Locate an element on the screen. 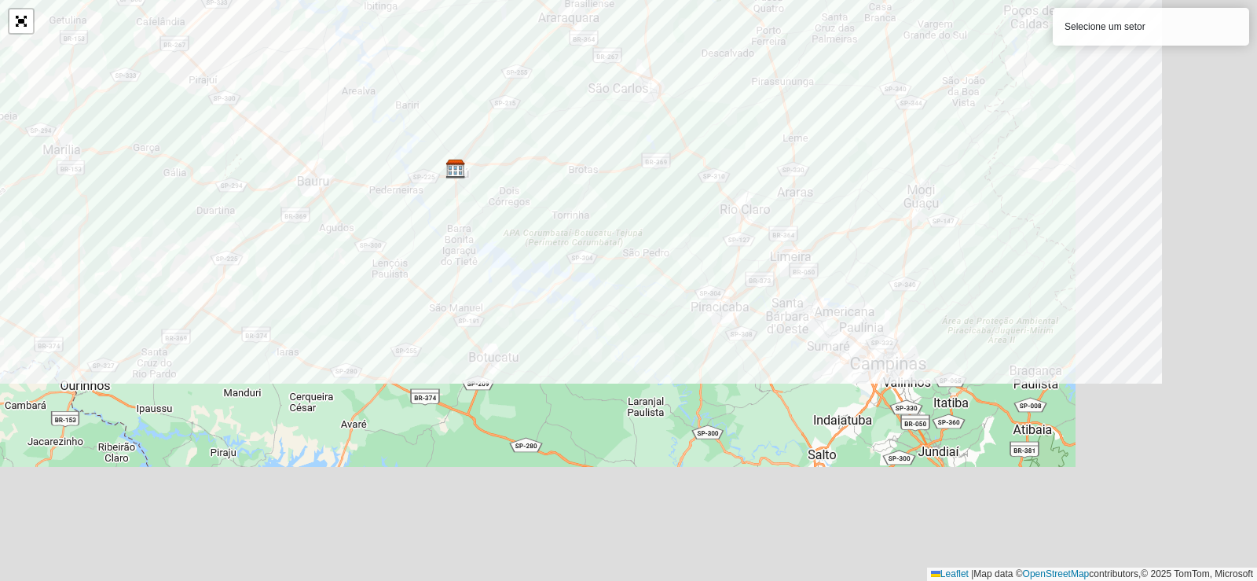  a: Abrir mapa em tela cheia is located at coordinates (21, 21).